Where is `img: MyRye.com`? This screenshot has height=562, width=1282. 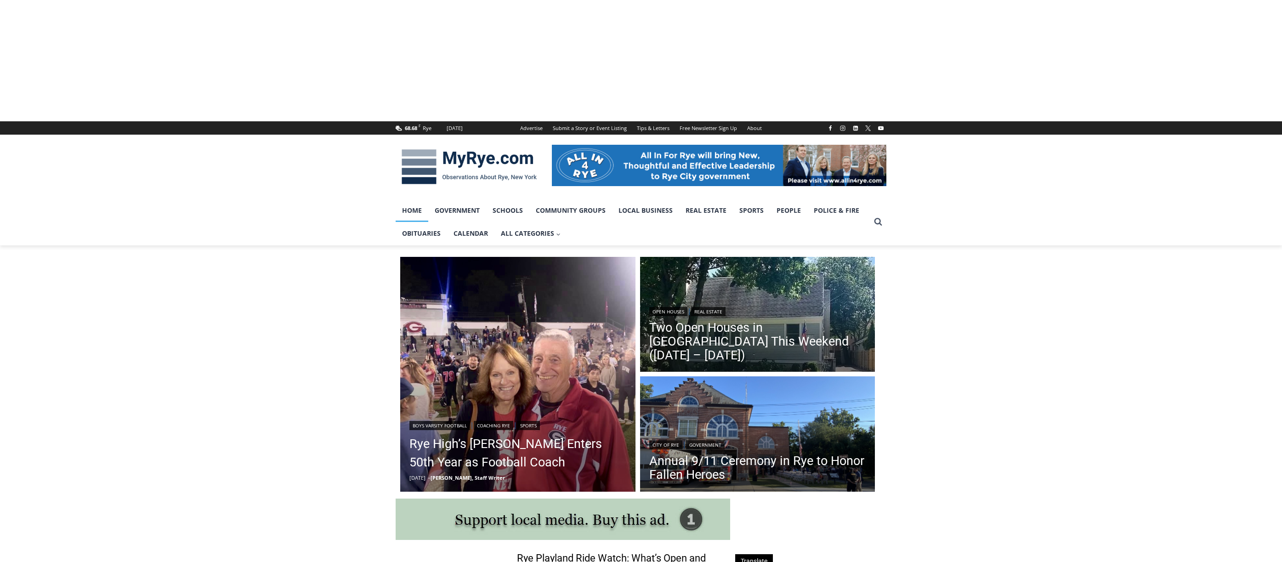
img: MyRye.com is located at coordinates (469, 167).